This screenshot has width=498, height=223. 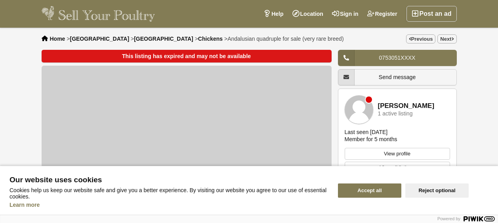 What do you see at coordinates (210, 39) in the screenshot?
I see `a: Chickens` at bounding box center [210, 39].